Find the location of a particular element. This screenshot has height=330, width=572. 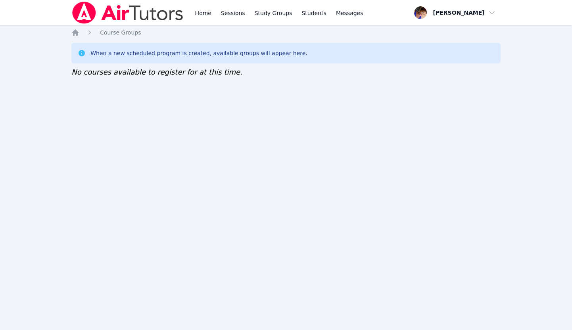

img: Air Tutors is located at coordinates (127, 13).